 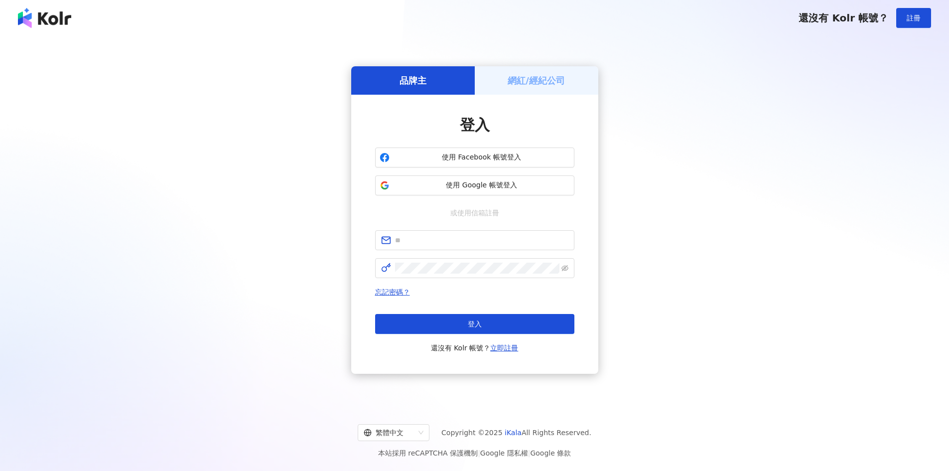 I want to click on span: Copyright © 2025 All Rights Reserved., so click(x=516, y=433).